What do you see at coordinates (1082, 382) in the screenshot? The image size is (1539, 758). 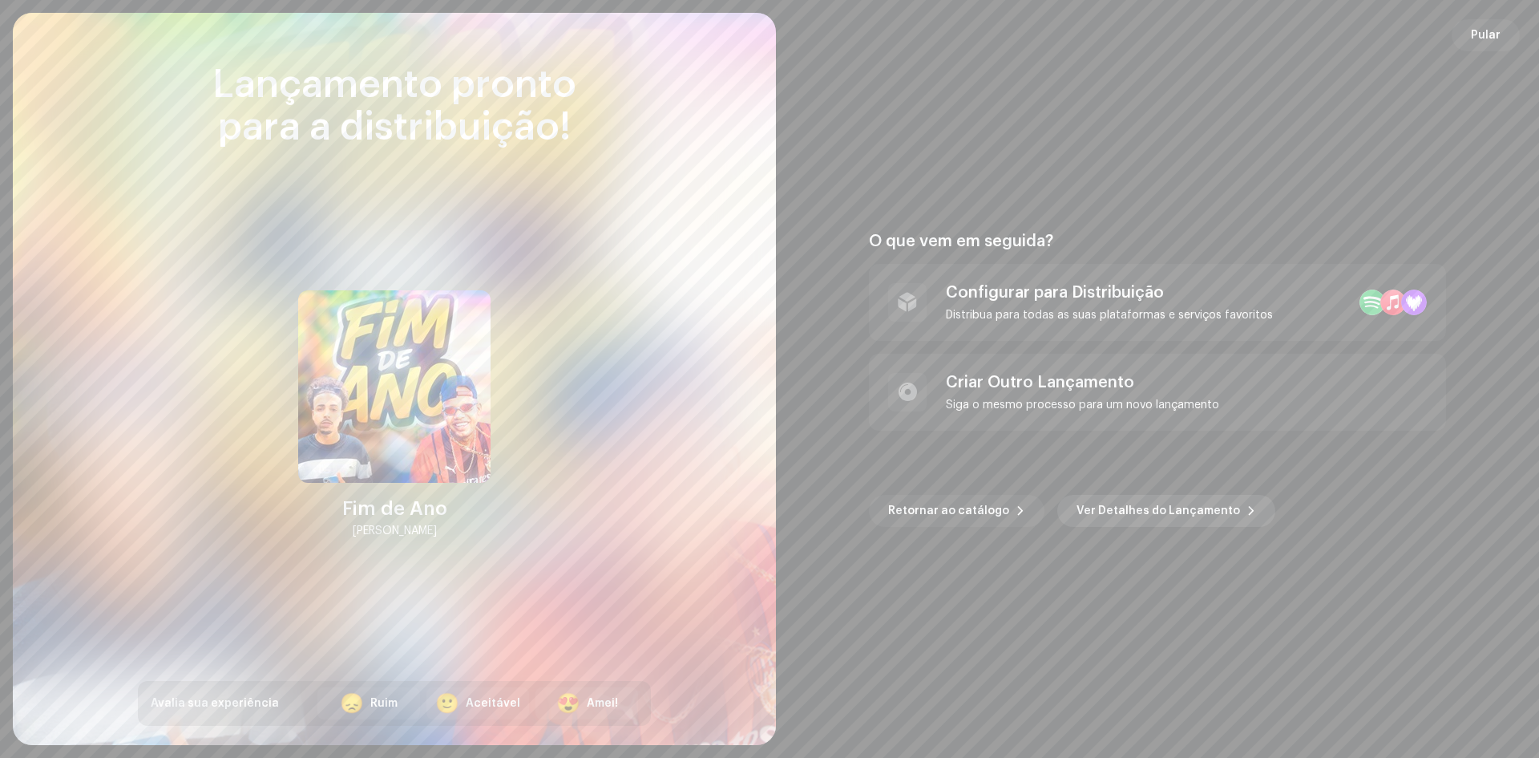 I see `div: Criar Outro Lançamento` at bounding box center [1082, 382].